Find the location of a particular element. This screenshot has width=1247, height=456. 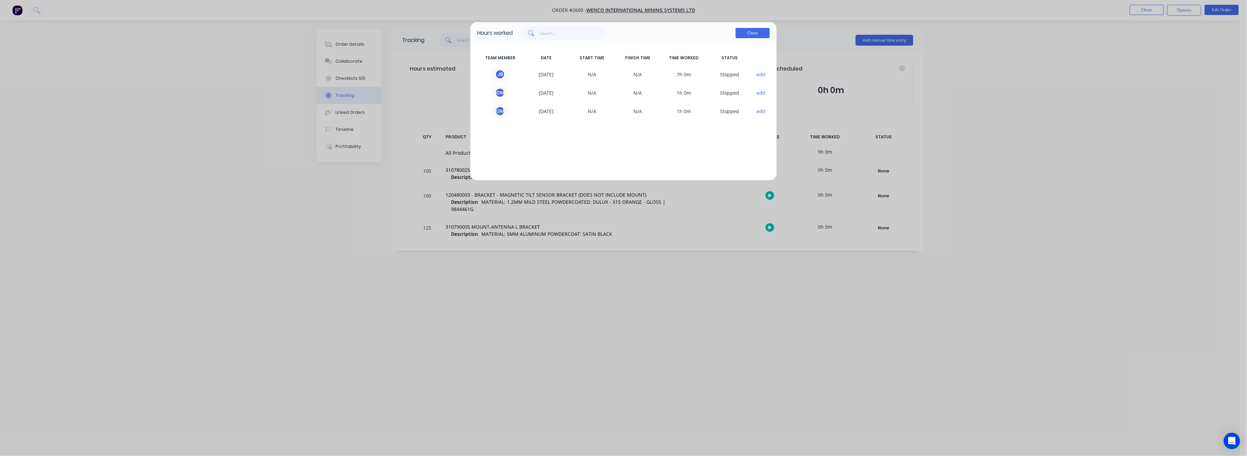

div: J B is located at coordinates (500, 74).